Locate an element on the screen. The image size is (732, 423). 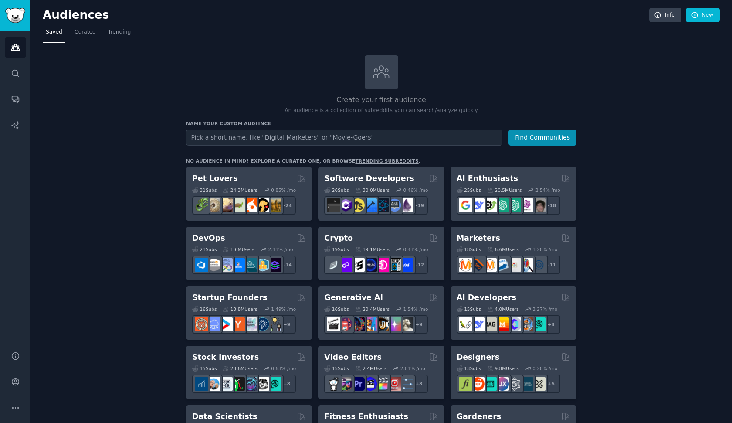
img: herpetology is located at coordinates (201, 205).